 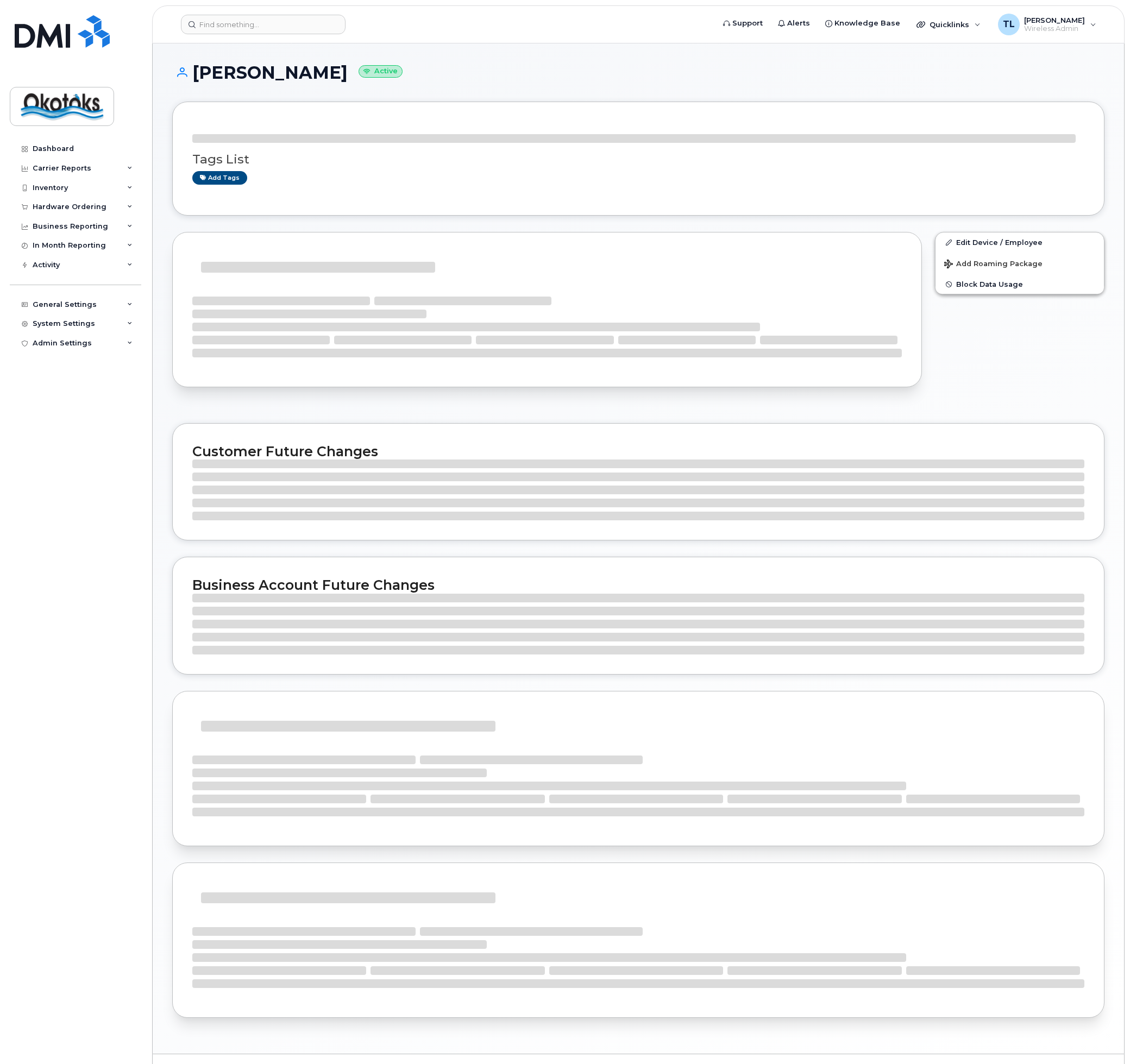 I want to click on h2: Customer Future Changes, so click(x=638, y=451).